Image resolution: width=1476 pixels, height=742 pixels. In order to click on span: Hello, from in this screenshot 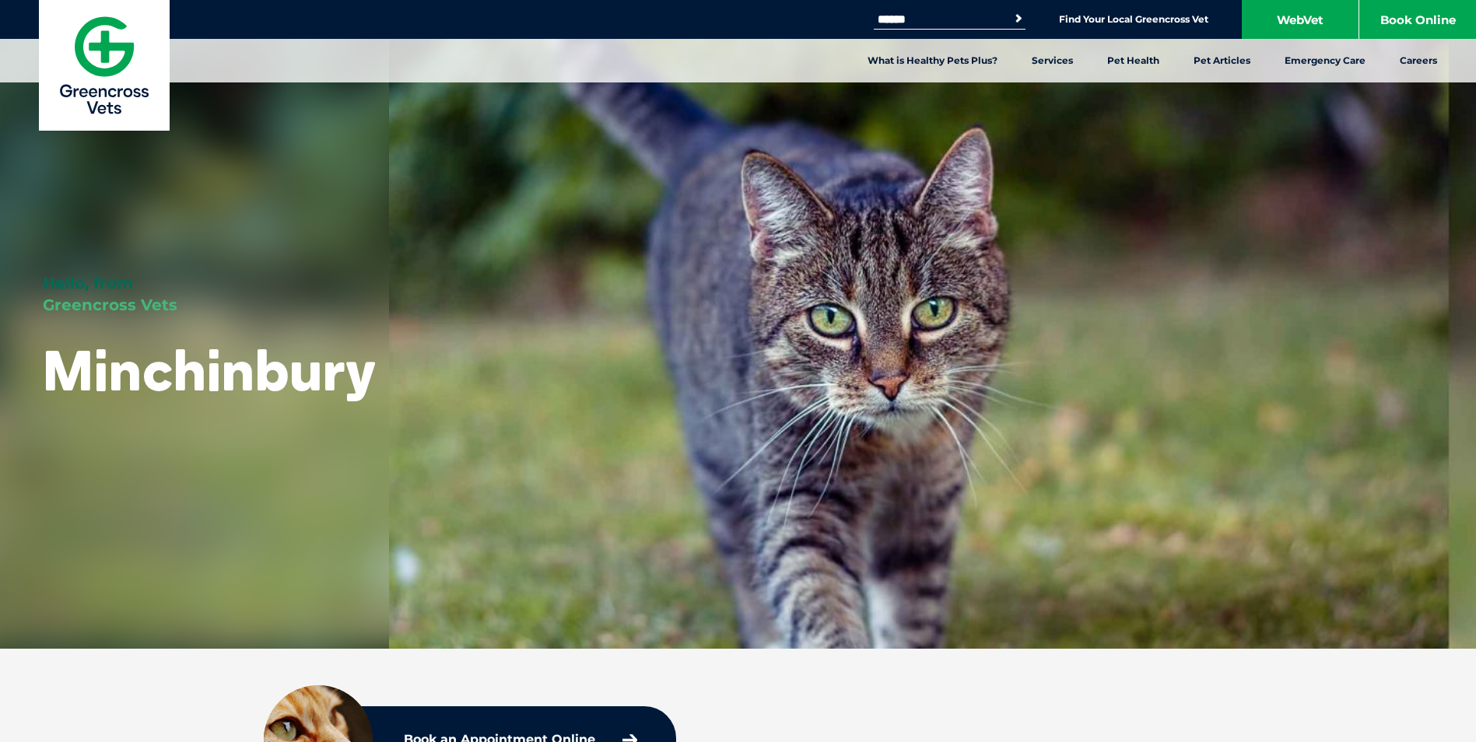, I will do `click(88, 283)`.